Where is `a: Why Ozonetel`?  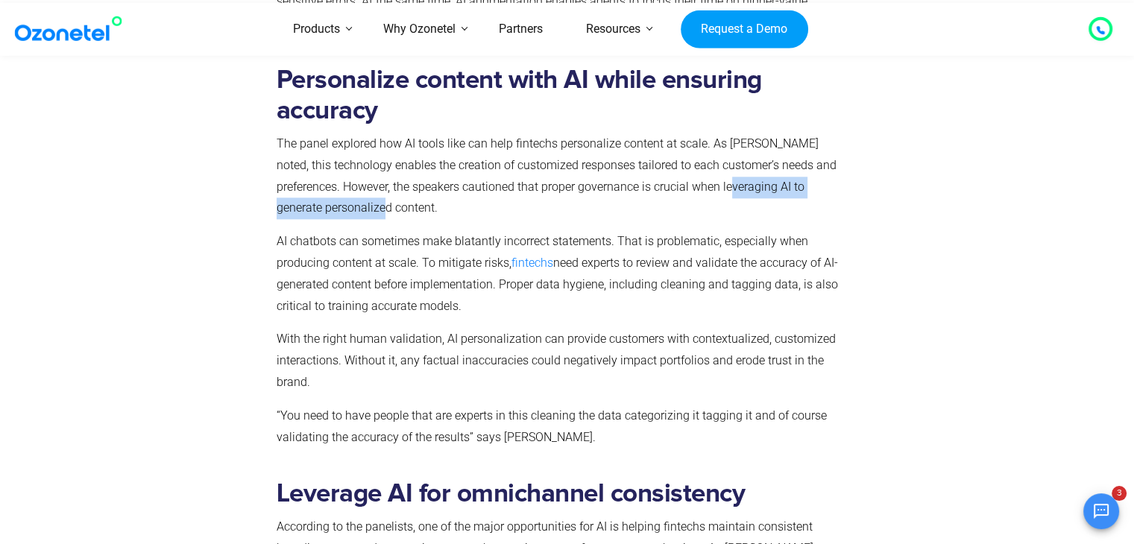
a: Why Ozonetel is located at coordinates (419, 29).